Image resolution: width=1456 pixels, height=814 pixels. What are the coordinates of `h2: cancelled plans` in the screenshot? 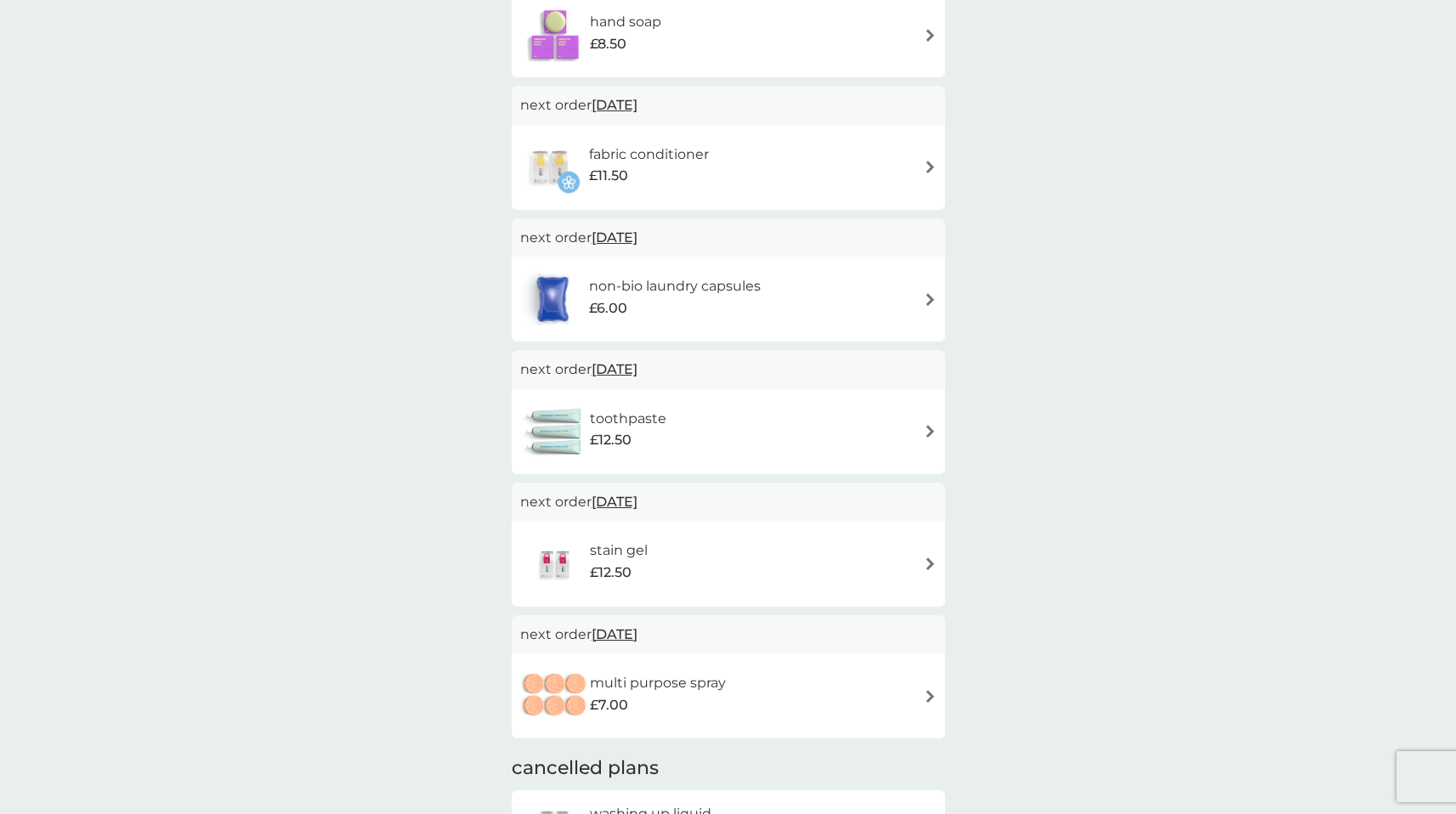 It's located at (728, 768).